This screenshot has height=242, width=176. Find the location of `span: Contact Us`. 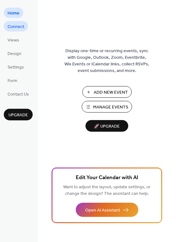

span: Contact Us is located at coordinates (18, 94).